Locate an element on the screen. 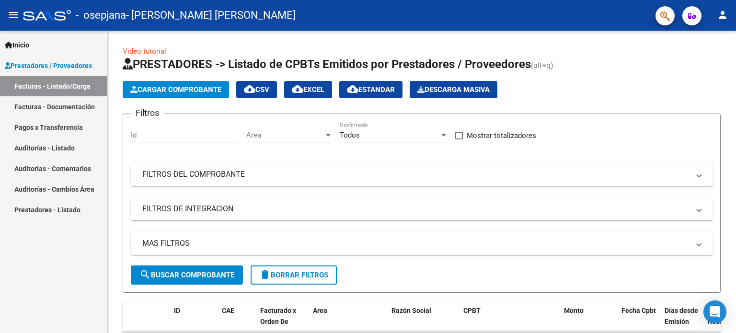 The height and width of the screenshot is (333, 736). span: Días desde Emisión is located at coordinates (682, 316).